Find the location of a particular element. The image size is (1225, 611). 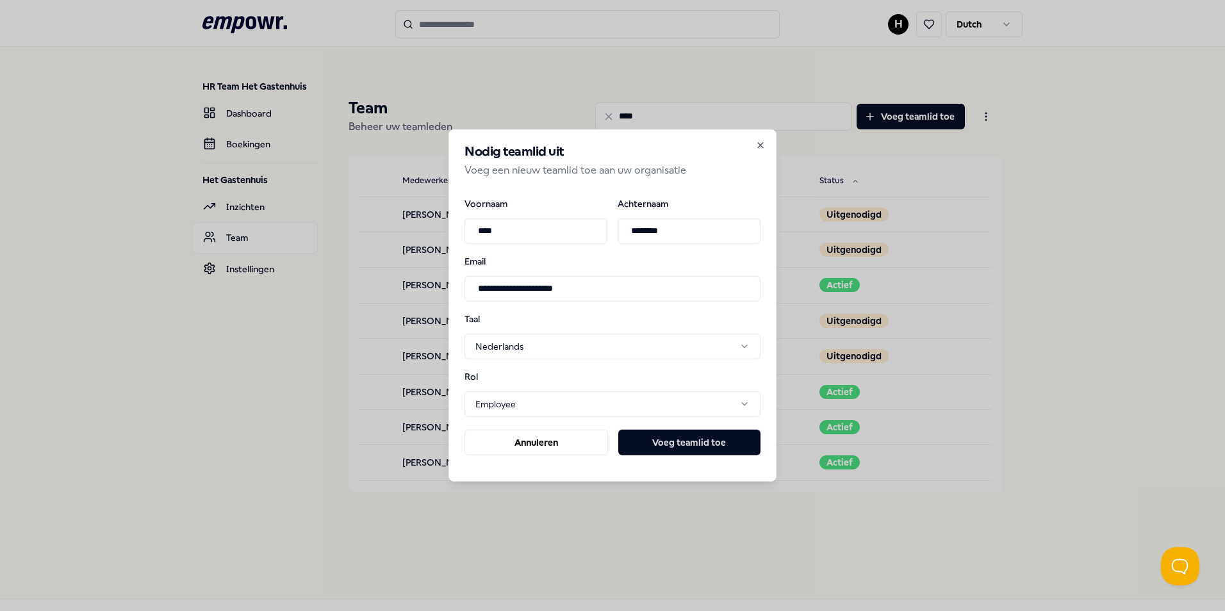

label: Taal is located at coordinates (498, 318).